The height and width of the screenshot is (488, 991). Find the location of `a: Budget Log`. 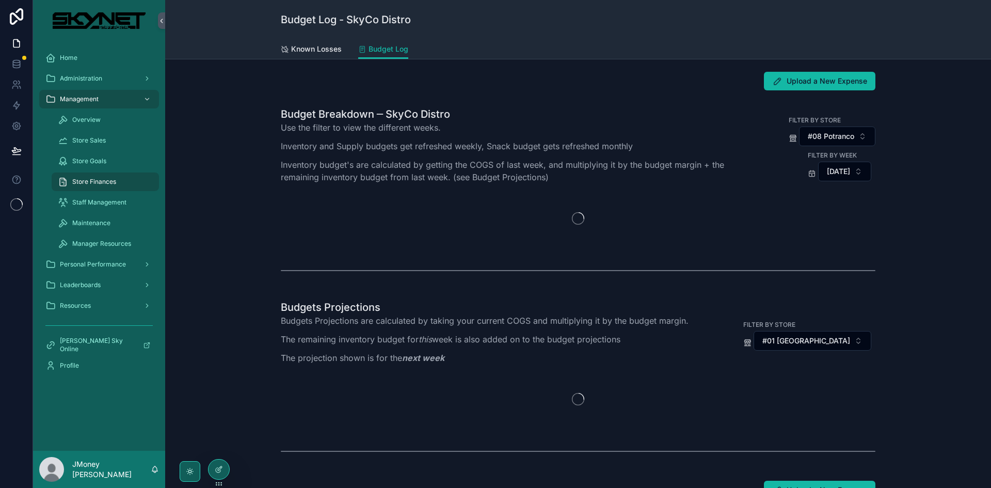

a: Budget Log is located at coordinates (383, 50).